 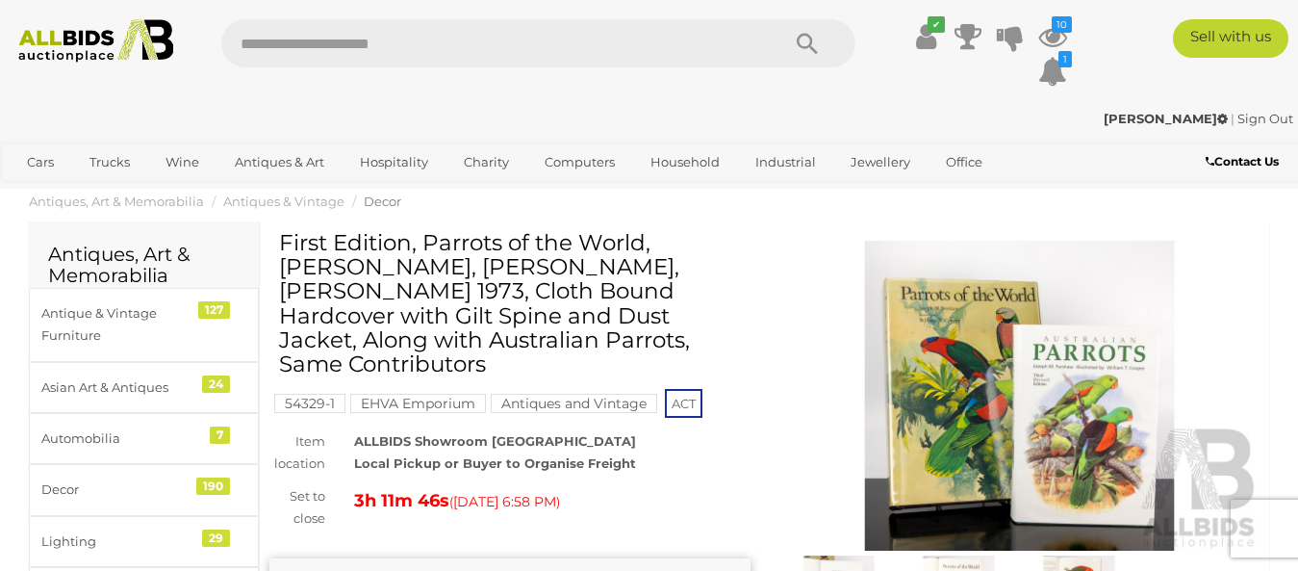 I want to click on a: Household, so click(x=685, y=162).